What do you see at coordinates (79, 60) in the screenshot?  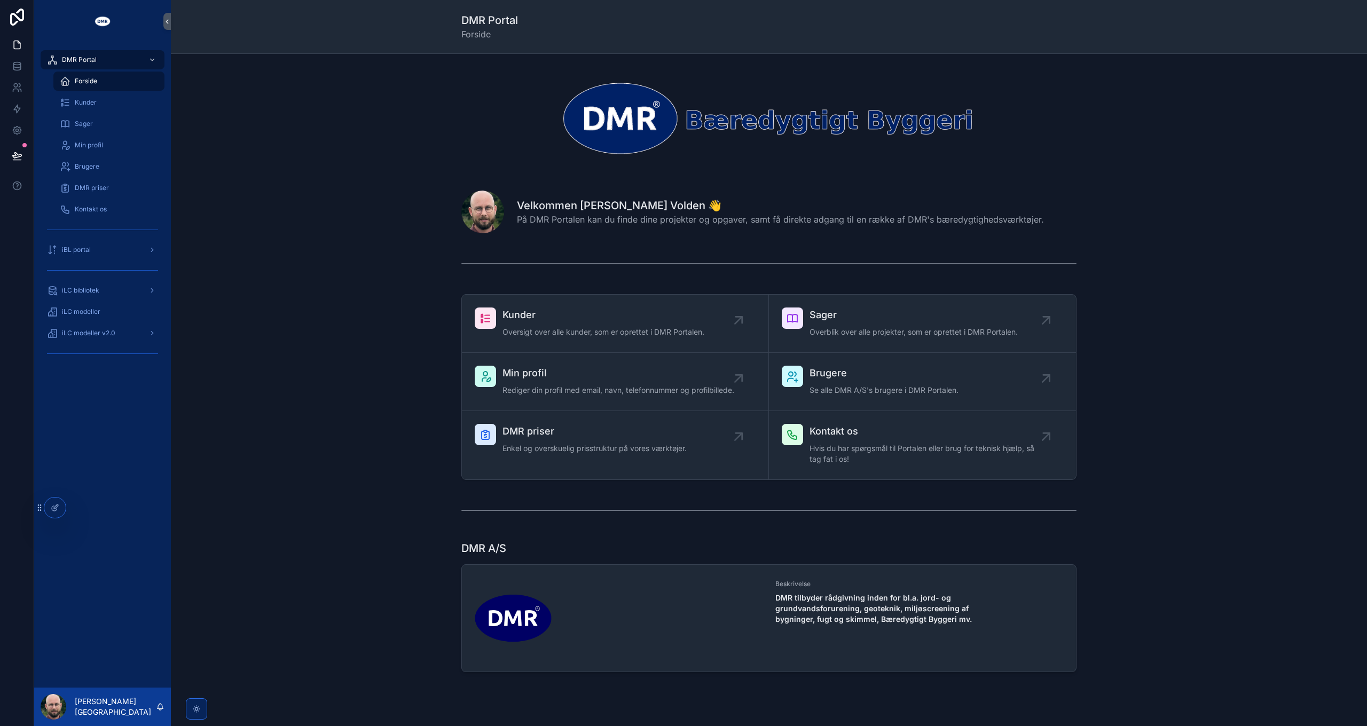 I see `span: DMR Portal` at bounding box center [79, 60].